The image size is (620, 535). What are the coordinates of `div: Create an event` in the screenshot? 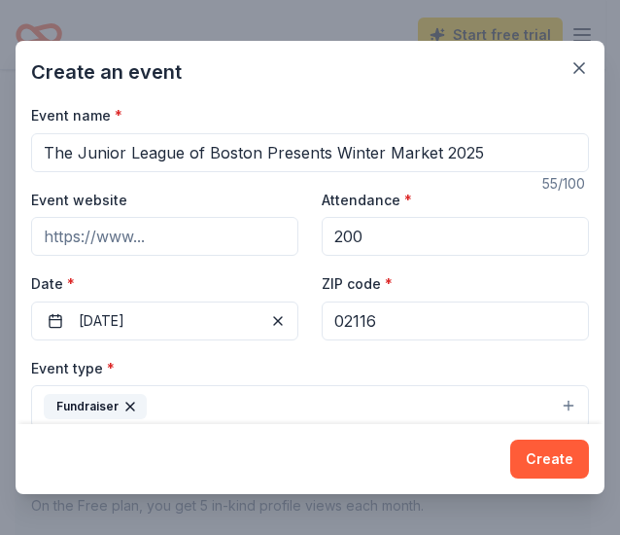 It's located at (106, 72).